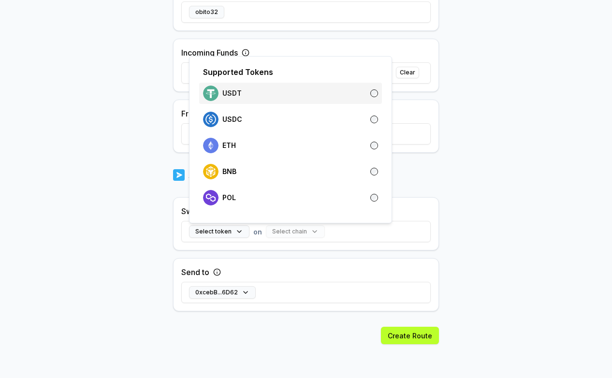 The height and width of the screenshot is (378, 612). What do you see at coordinates (290, 140) in the screenshot?
I see `div: Select token` at bounding box center [290, 140].